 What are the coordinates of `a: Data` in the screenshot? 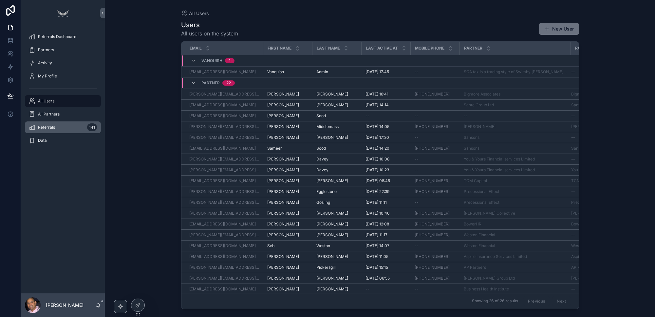 It's located at (63, 140).